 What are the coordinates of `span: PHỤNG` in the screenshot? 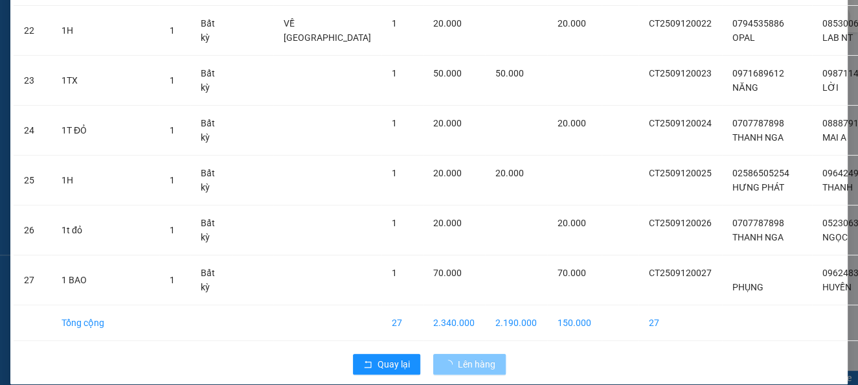 It's located at (748, 287).